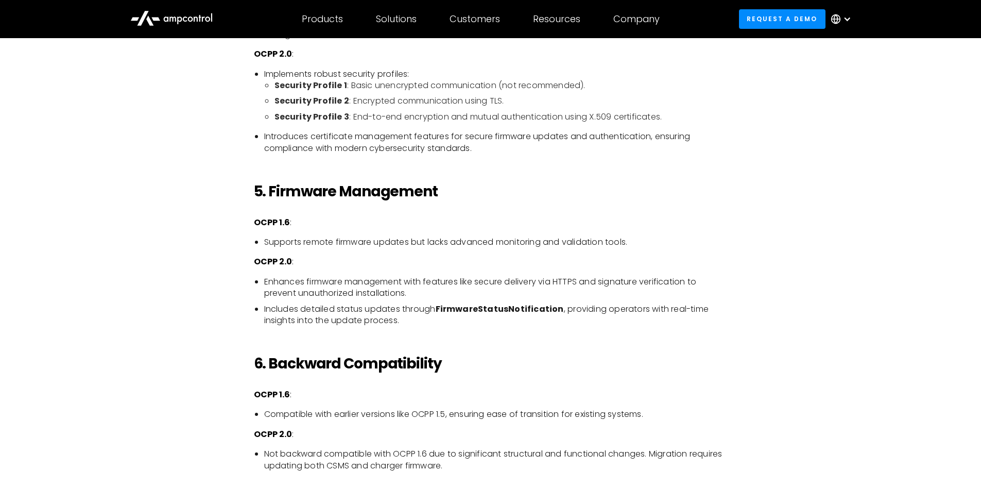 Image resolution: width=981 pixels, height=487 pixels. Describe the element at coordinates (312, 116) in the screenshot. I see `strong: Security Profile 3` at that location.